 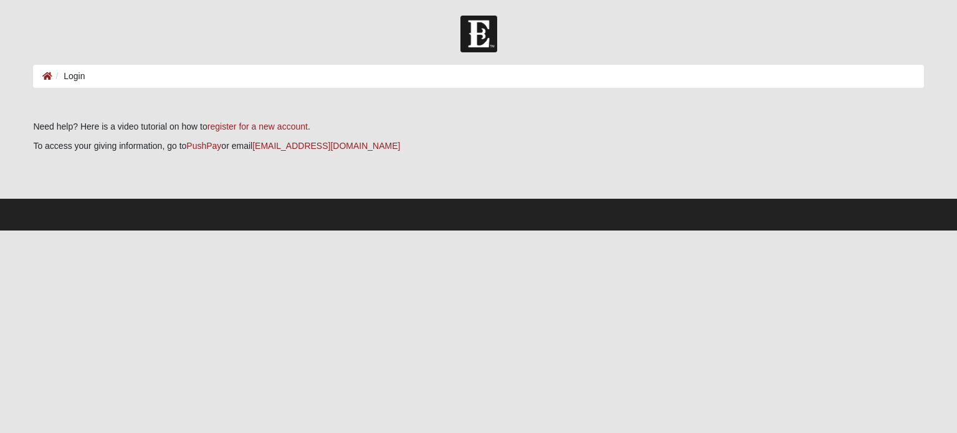 What do you see at coordinates (257, 127) in the screenshot?
I see `a: register for a new account` at bounding box center [257, 127].